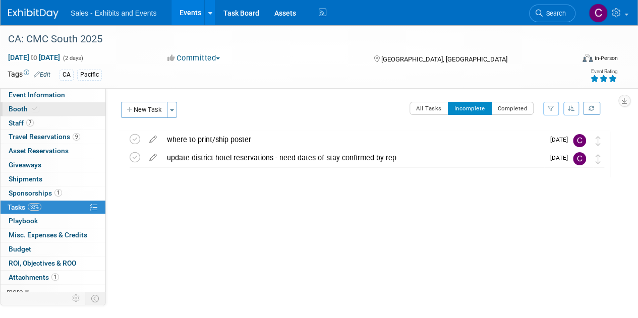 The image size is (638, 318). What do you see at coordinates (53, 263) in the screenshot?
I see `a: ROI, Objectives & ROO` at bounding box center [53, 263].